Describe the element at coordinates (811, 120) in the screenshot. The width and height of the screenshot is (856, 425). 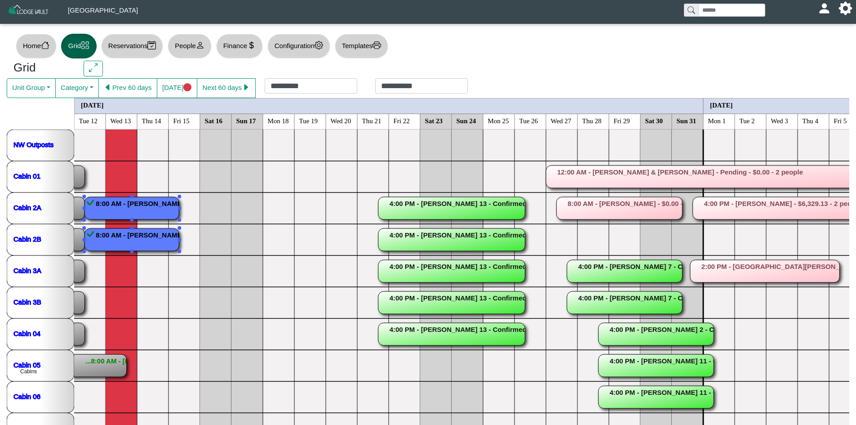
I see `text: Thu 4` at that location.